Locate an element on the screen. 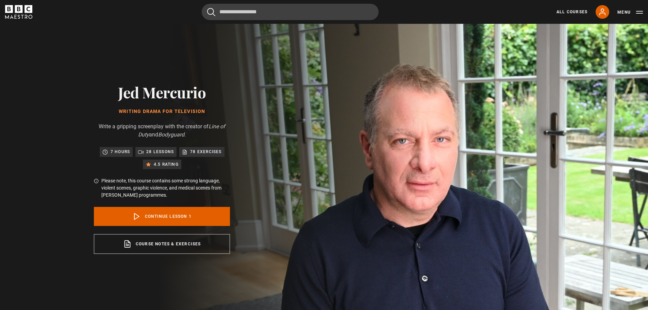 Image resolution: width=648 pixels, height=310 pixels. a: Course notes & exercises is located at coordinates (162, 244).